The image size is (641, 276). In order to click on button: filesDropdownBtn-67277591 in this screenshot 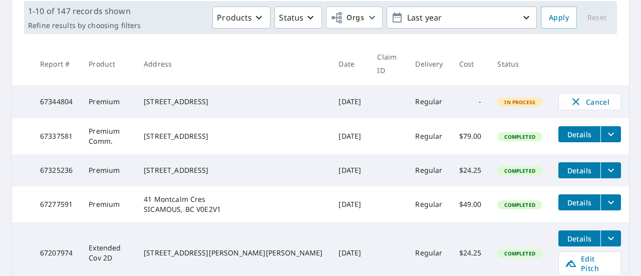, I will do `click(610, 202)`.